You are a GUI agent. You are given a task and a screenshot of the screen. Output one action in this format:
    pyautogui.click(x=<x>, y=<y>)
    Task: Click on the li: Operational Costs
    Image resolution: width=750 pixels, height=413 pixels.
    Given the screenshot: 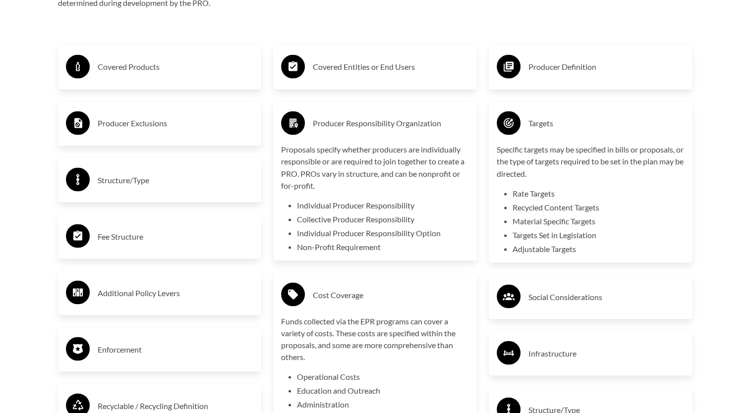 What is the action you would take?
    pyautogui.click(x=383, y=377)
    